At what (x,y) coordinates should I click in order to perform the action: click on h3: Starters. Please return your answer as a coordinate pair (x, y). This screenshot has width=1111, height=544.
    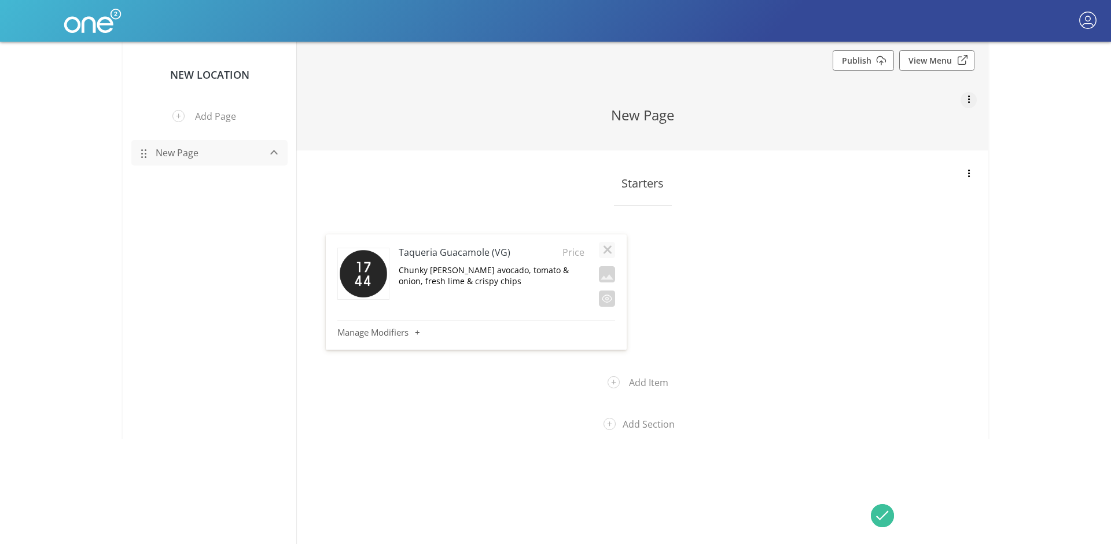
    Looking at the image, I should click on (643, 183).